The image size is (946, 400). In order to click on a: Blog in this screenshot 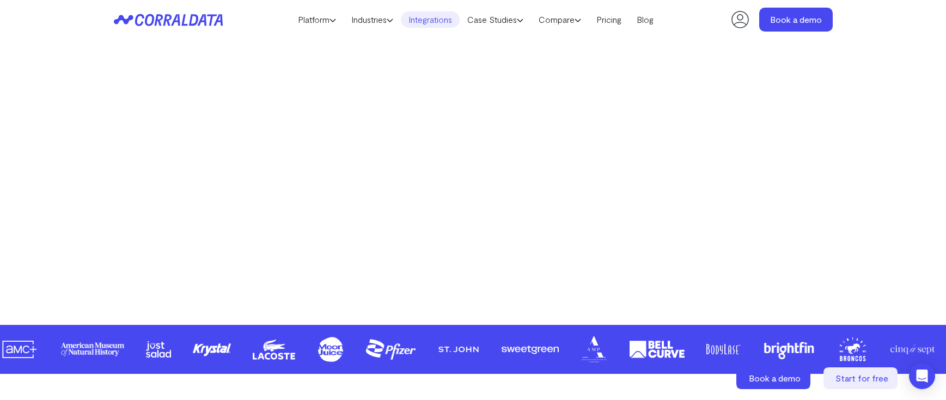, I will do `click(645, 20)`.